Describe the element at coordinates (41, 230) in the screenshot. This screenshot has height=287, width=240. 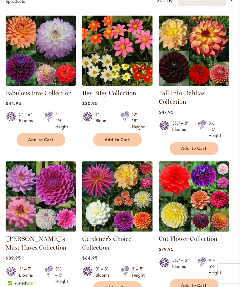
I see `a: Heather's Must Haves Collection` at that location.